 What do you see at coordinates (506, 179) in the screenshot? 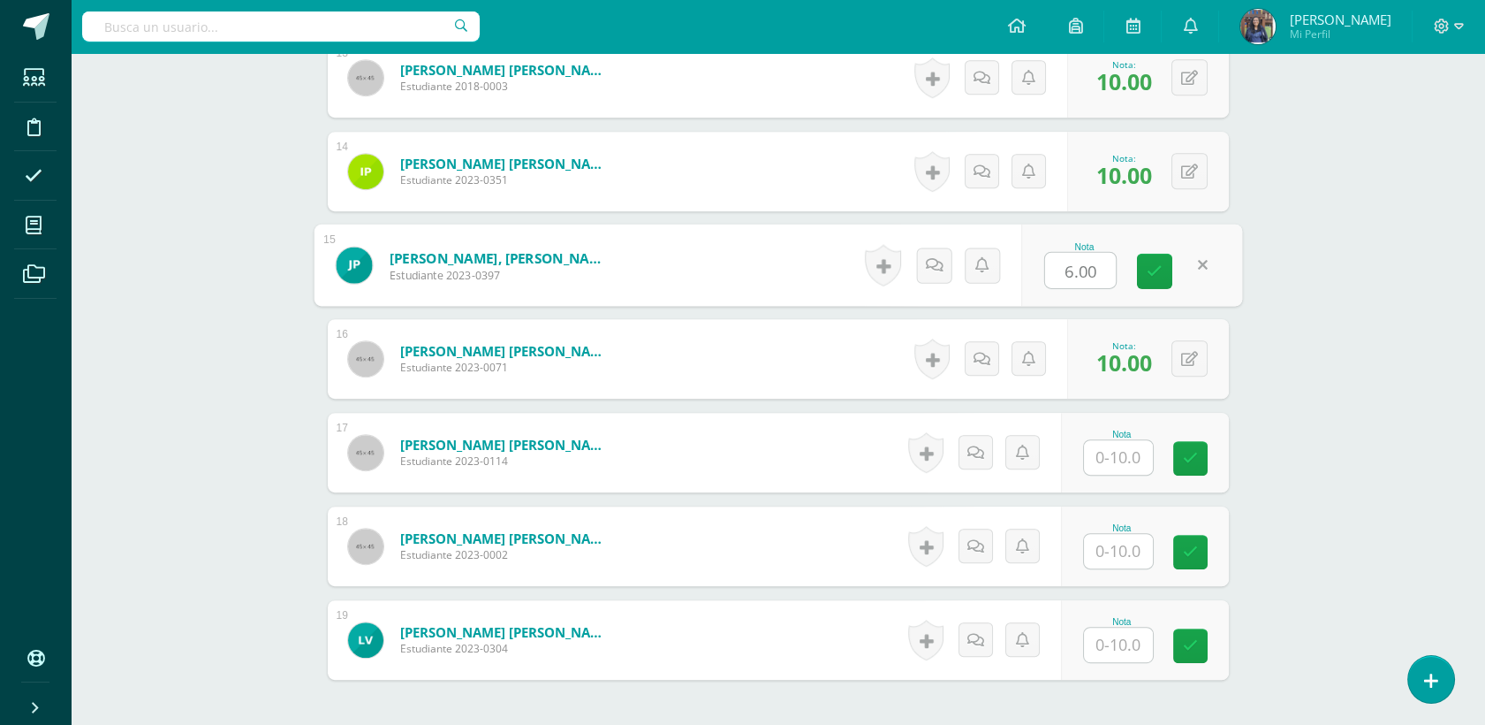
I see `span: Estudiante 2023-0351` at bounding box center [506, 179].